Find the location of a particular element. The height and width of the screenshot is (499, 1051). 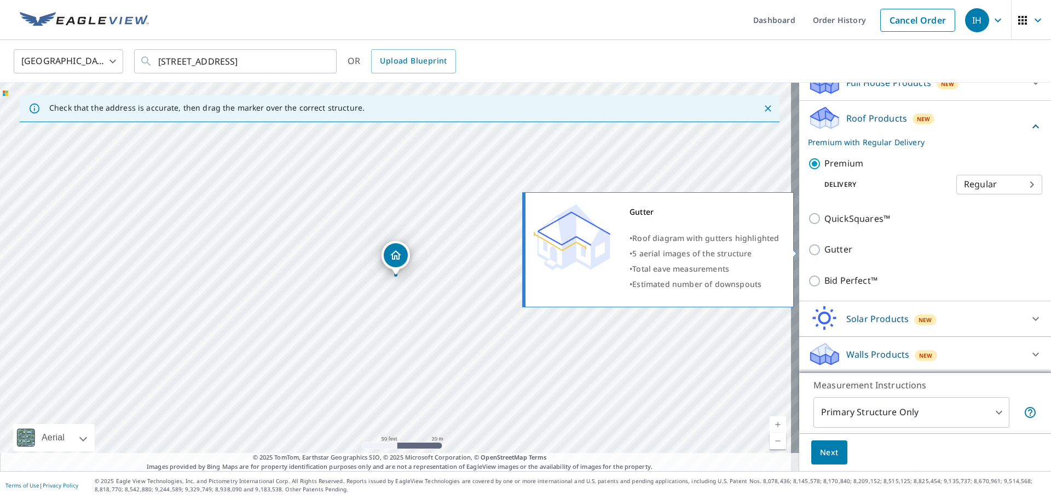

p: Gutter is located at coordinates (838, 249).